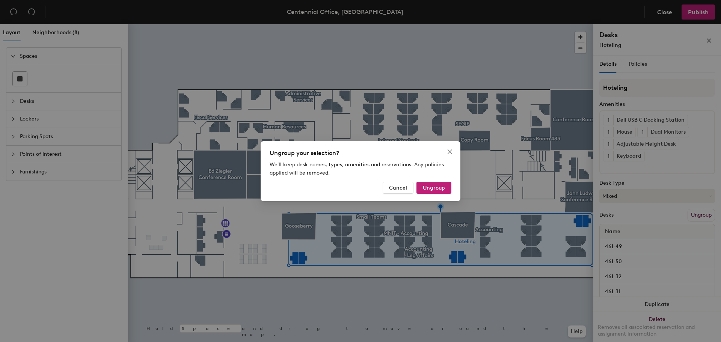  What do you see at coordinates (398, 188) in the screenshot?
I see `button: Cancel` at bounding box center [398, 188].